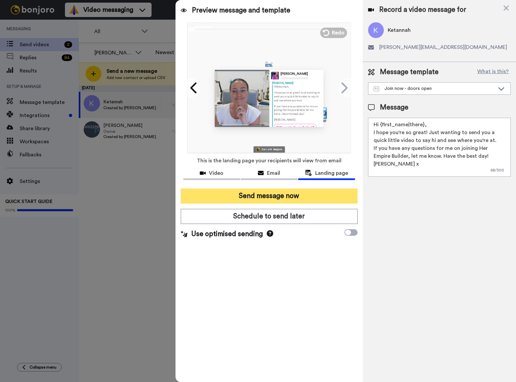 This screenshot has width=516, height=382. I want to click on p: I hope you're so great! Just wanting to send you a quick little video to say hi and see where you..., so click(297, 97).